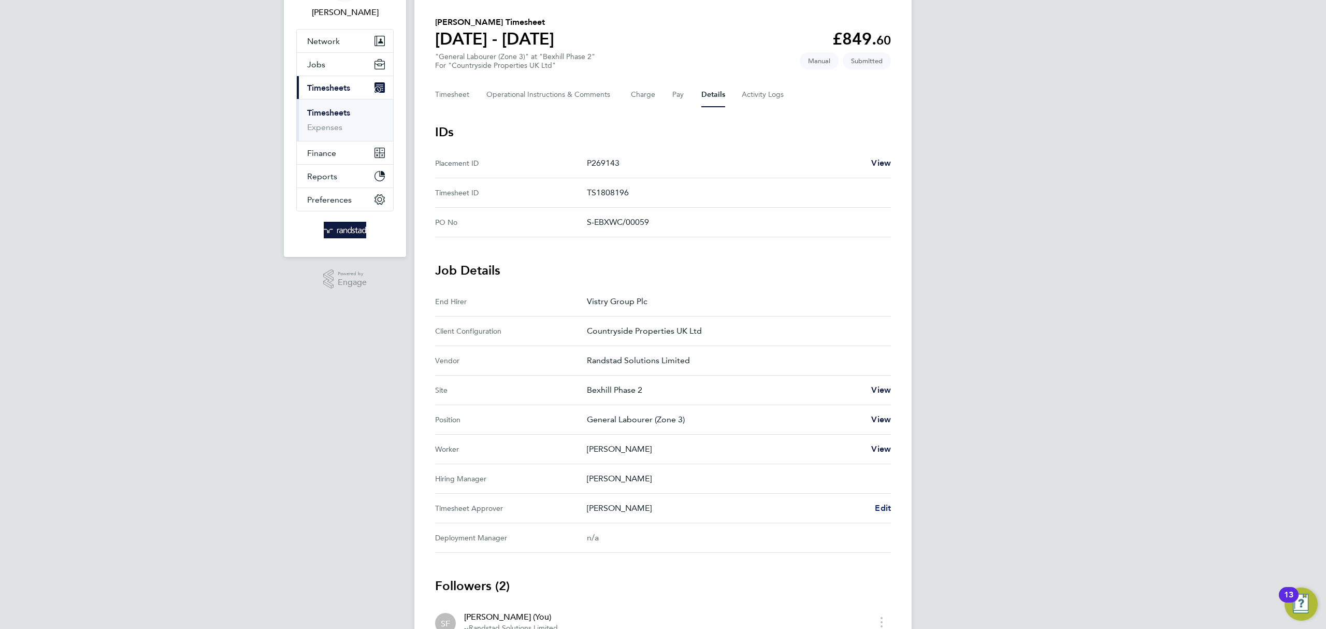 The image size is (1326, 629). What do you see at coordinates (511, 301) in the screenshot?
I see `div: End Hirer` at bounding box center [511, 301].